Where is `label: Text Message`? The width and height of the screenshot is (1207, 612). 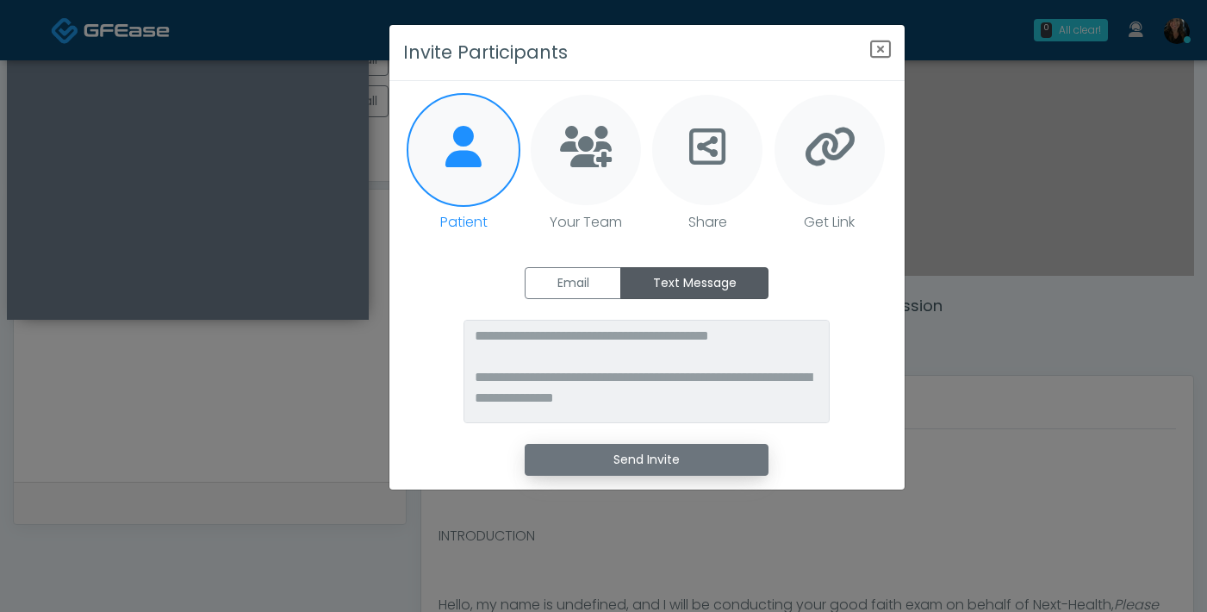 label: Text Message is located at coordinates (694, 283).